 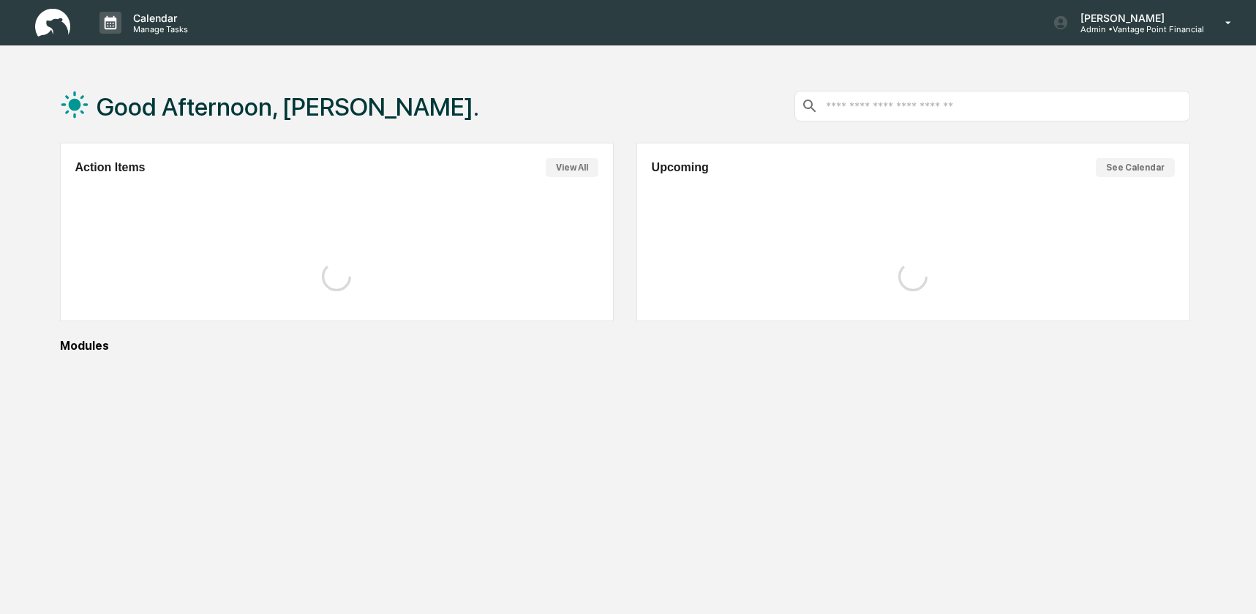 I want to click on h2: Upcoming, so click(x=680, y=168).